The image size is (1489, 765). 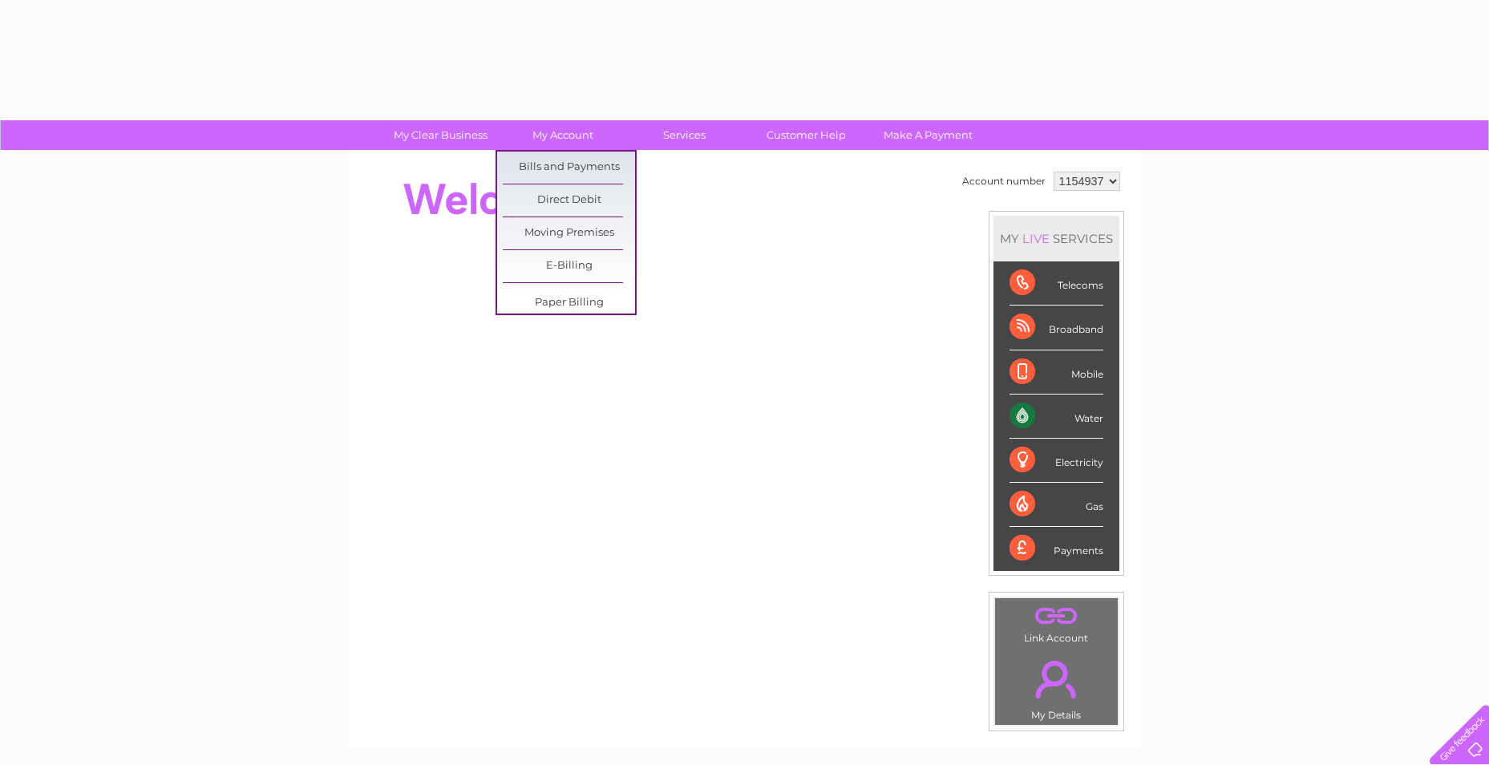 I want to click on div: LIVE, so click(x=1036, y=238).